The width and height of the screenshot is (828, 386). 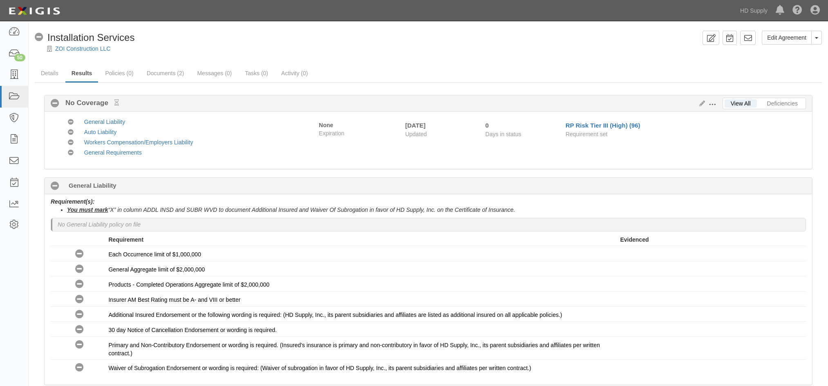 I want to click on span: Insurer AM Best Rating must be A- and VIII or better, so click(x=174, y=299).